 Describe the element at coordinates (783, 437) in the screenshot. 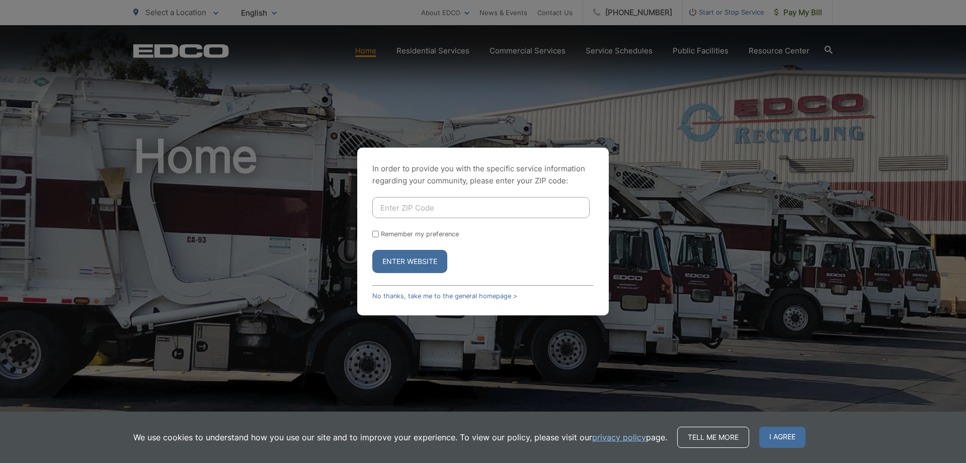

I see `span: I agree` at that location.